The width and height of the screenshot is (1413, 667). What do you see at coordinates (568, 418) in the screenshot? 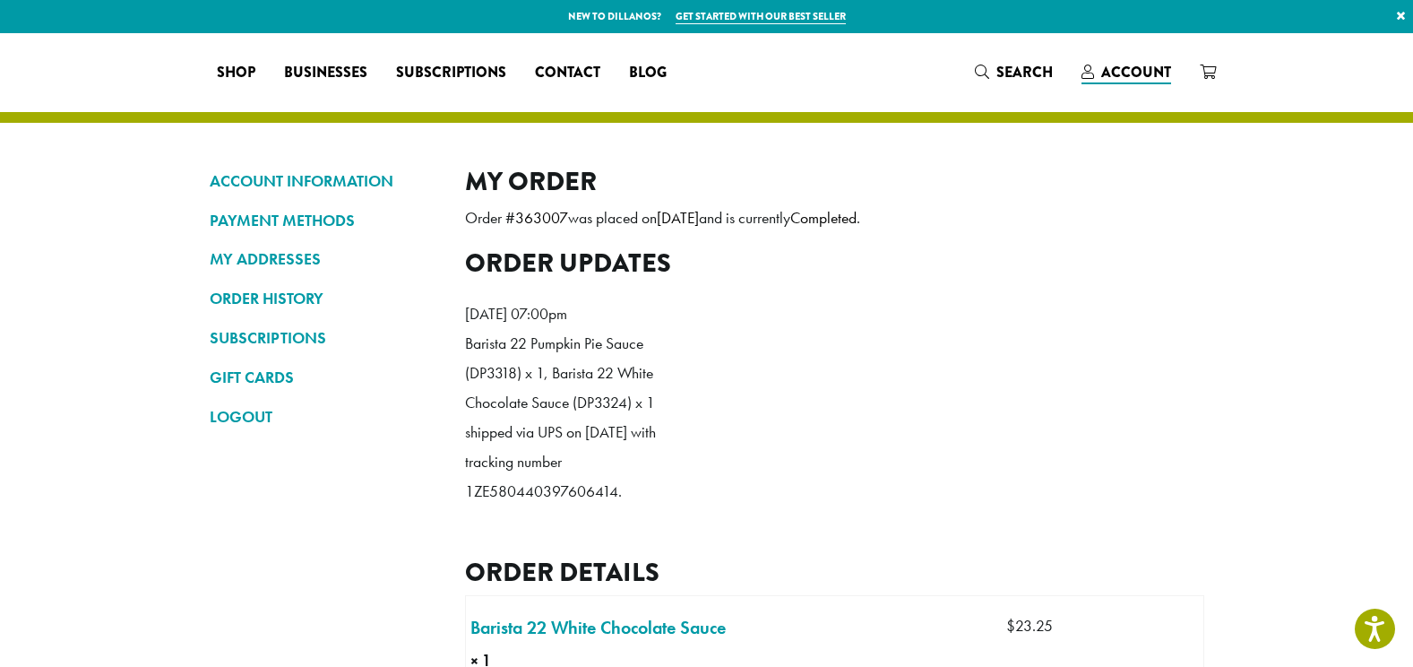
I see `p: Barista 22 Pumpkin Pie Sauce (DP3318) x 1, Barista 22 White Chocolate Sauce (DP3324) x 1 shipped ...` at bounding box center [568, 418].